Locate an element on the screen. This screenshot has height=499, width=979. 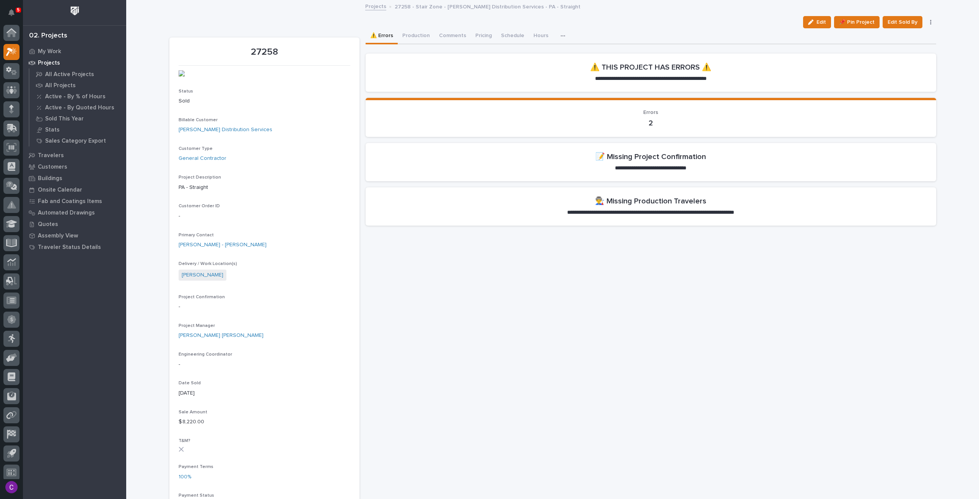
a: Onsite Calendar is located at coordinates (75, 190).